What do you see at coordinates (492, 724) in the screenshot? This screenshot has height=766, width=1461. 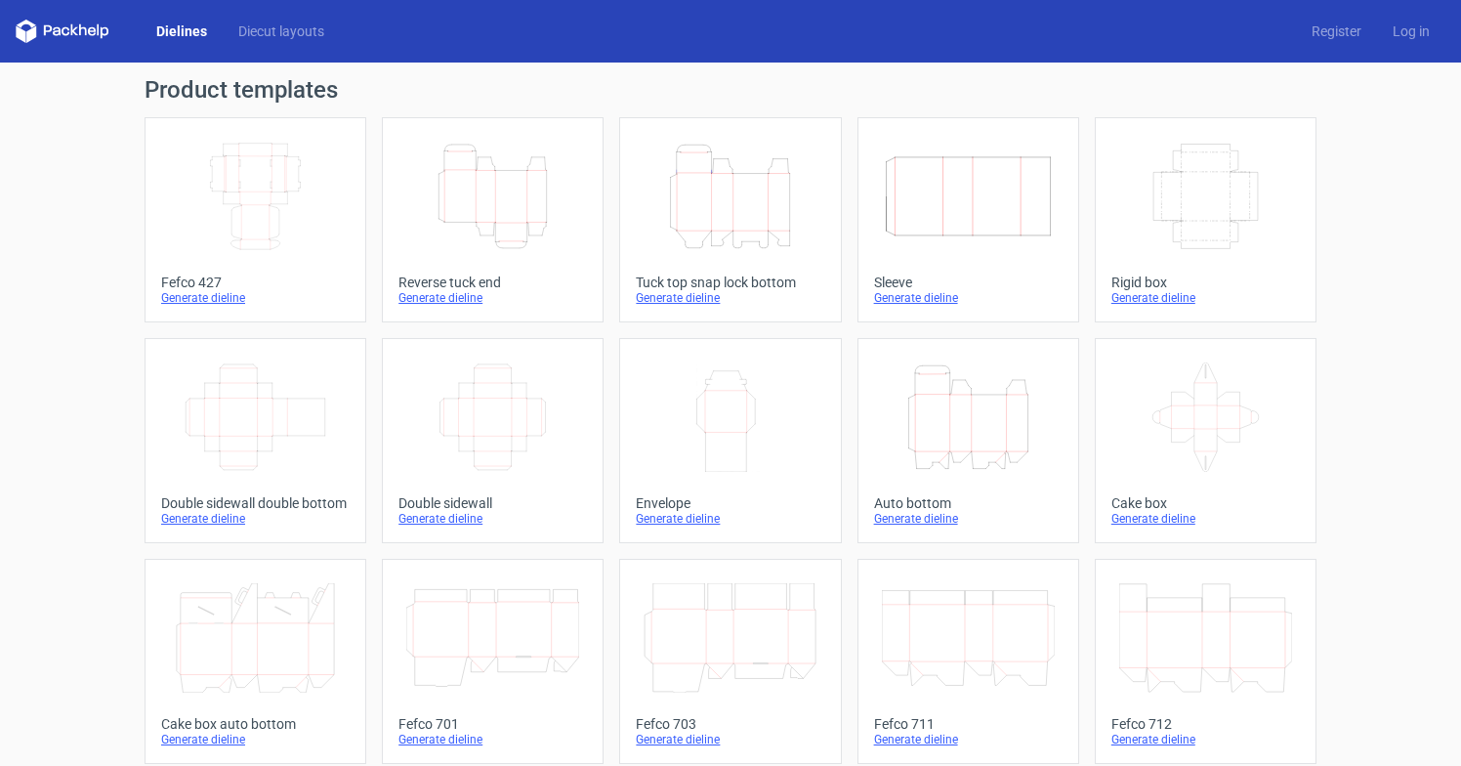 I see `div: Fefco 701` at bounding box center [492, 724].